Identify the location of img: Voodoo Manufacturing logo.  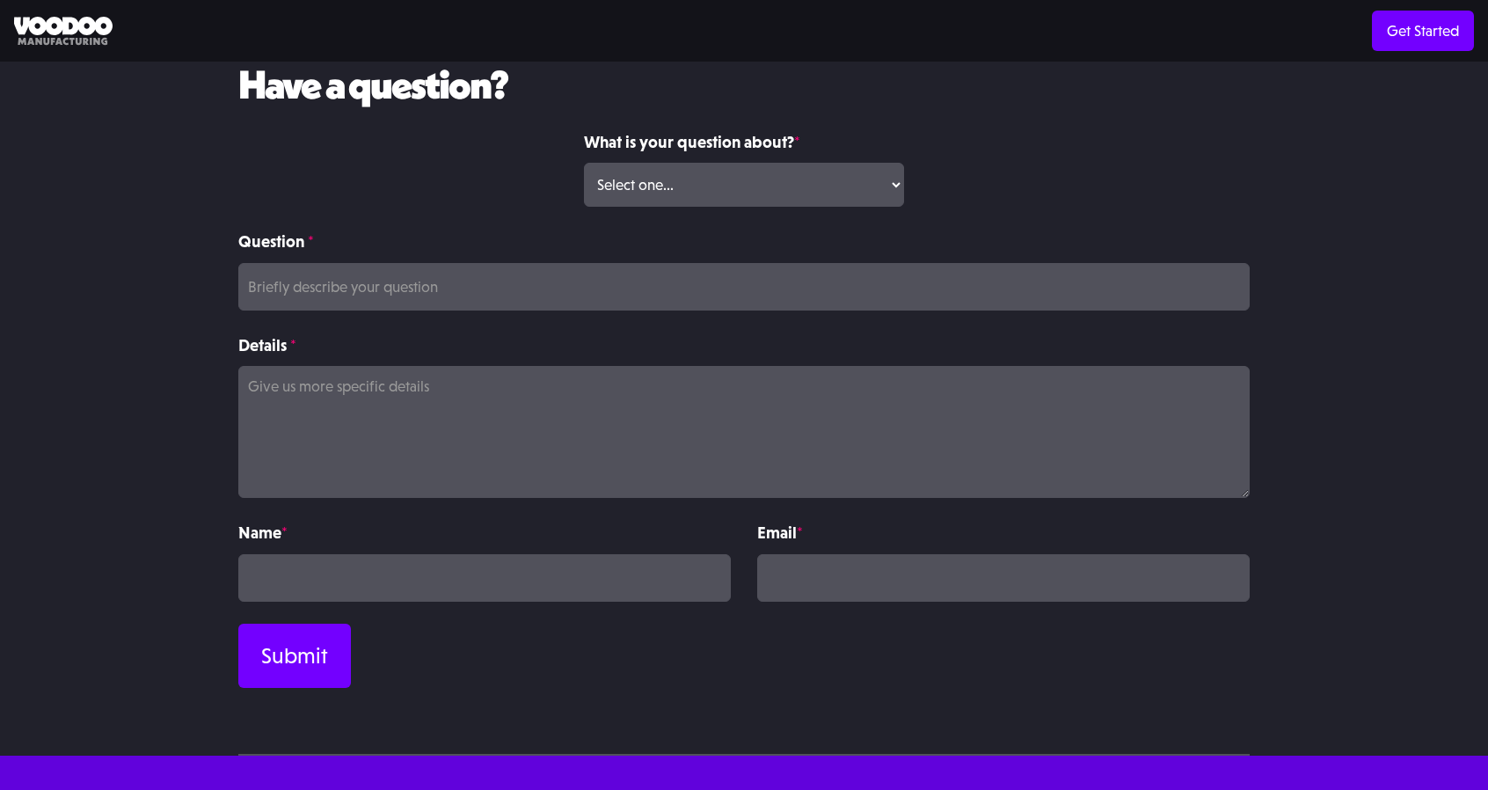
(63, 31).